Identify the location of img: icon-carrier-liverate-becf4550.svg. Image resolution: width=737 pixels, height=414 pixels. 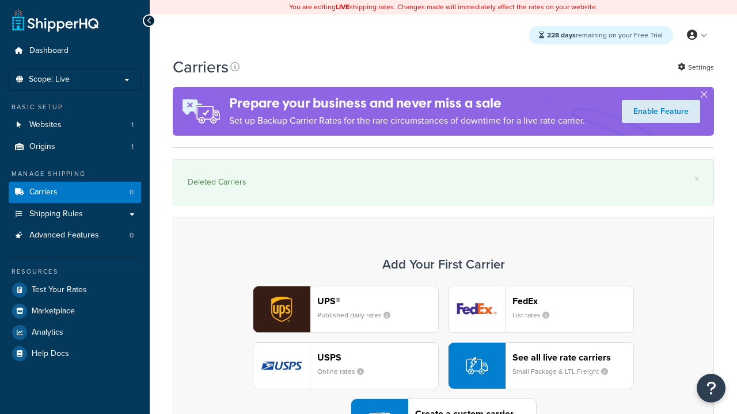
(476, 366).